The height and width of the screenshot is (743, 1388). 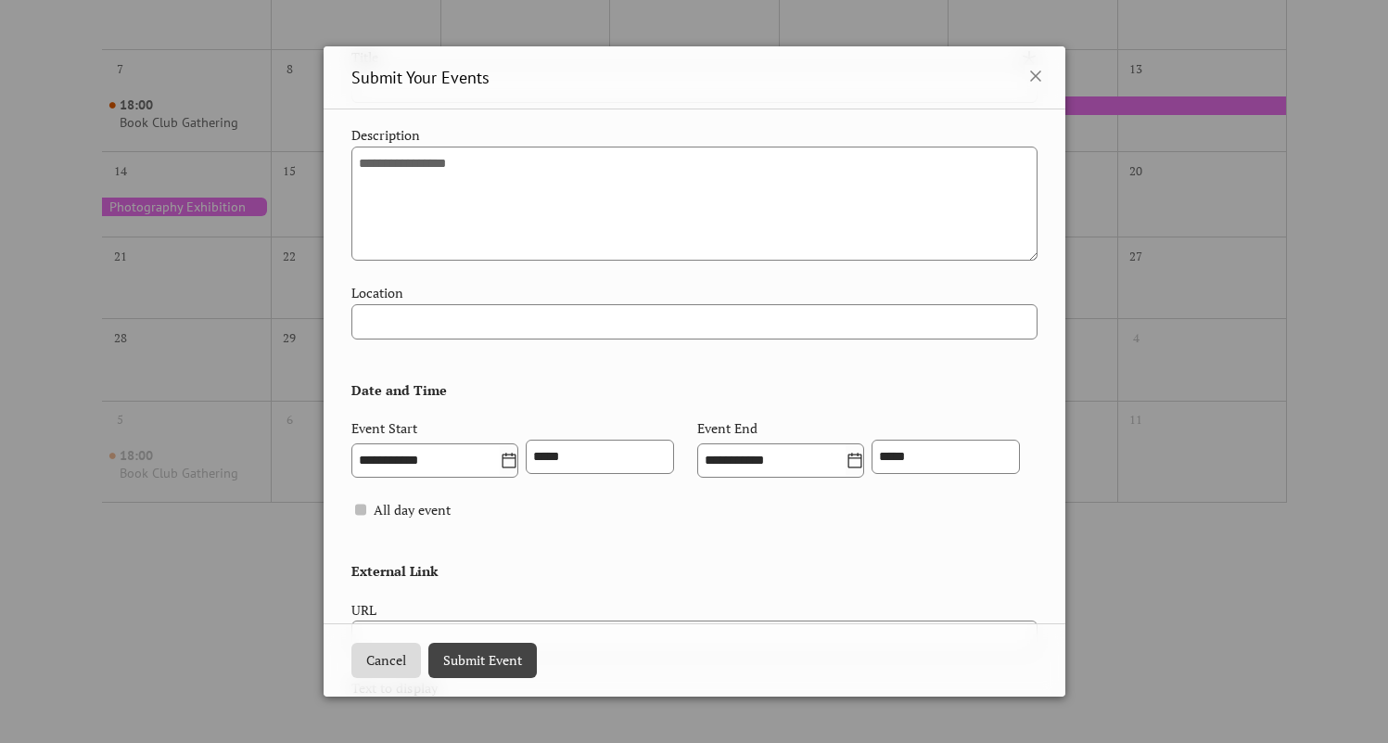 What do you see at coordinates (693, 610) in the screenshot?
I see `div: URL` at bounding box center [693, 610].